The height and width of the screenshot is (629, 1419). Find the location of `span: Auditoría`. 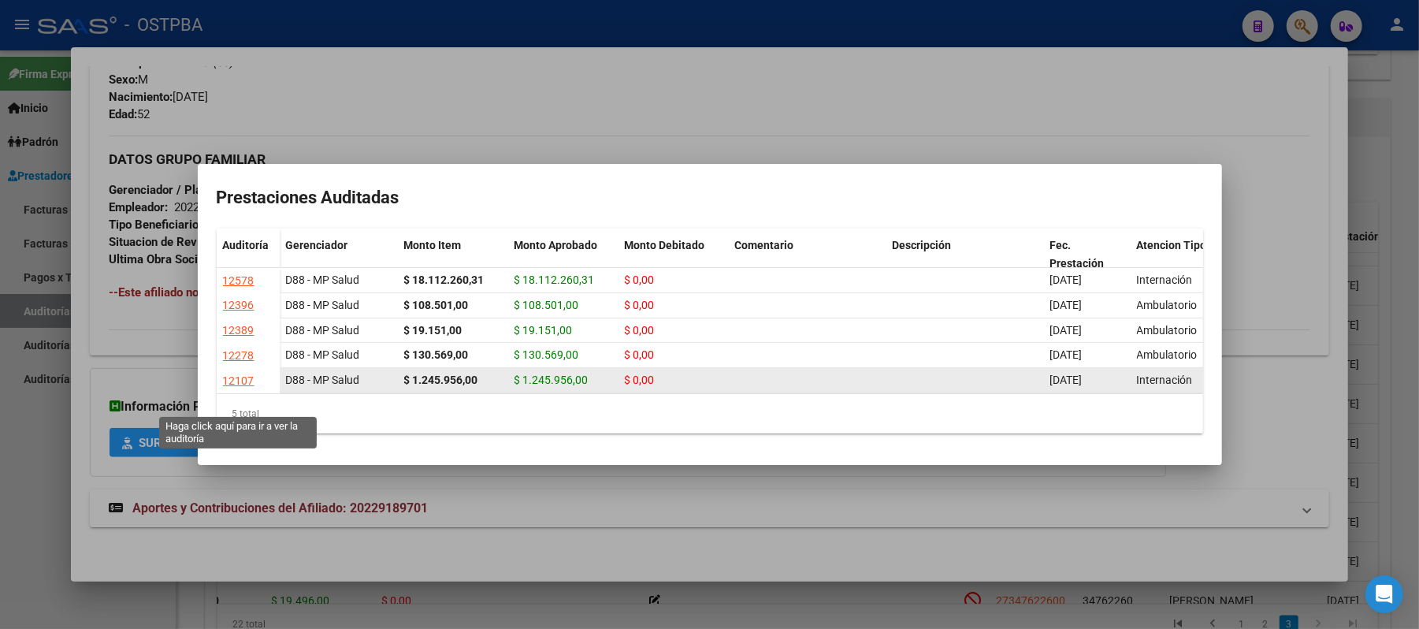

span: Auditoría is located at coordinates (246, 245).